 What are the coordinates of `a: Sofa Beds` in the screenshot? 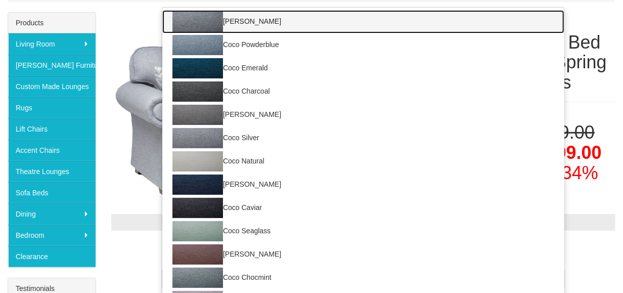 It's located at (52, 193).